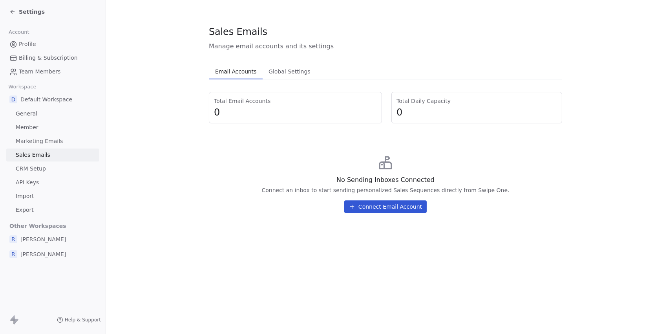  What do you see at coordinates (53, 196) in the screenshot?
I see `a: Import` at bounding box center [53, 196].